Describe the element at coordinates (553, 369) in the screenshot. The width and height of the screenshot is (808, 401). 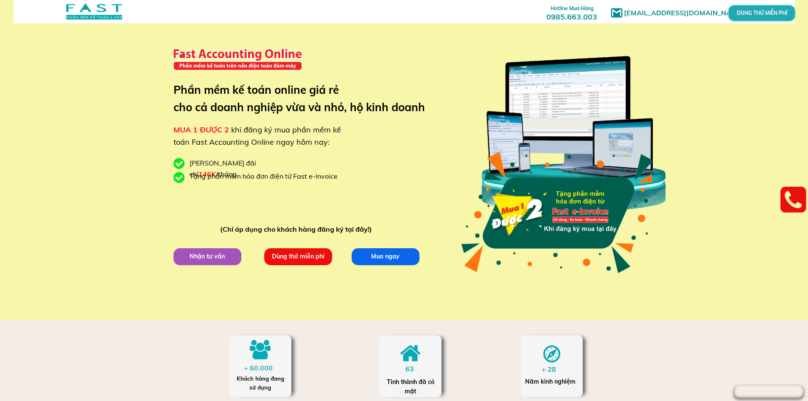
I see `div: + 28` at that location.